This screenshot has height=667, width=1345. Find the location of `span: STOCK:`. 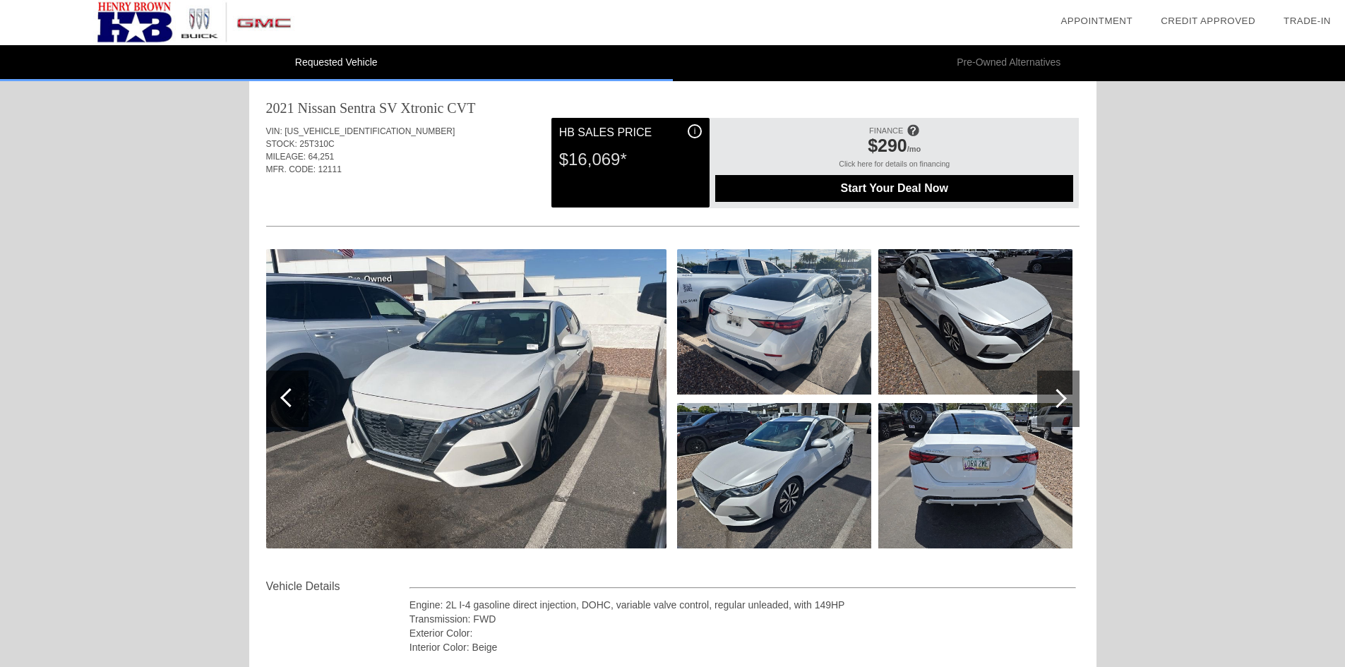

span: STOCK: is located at coordinates (282, 144).